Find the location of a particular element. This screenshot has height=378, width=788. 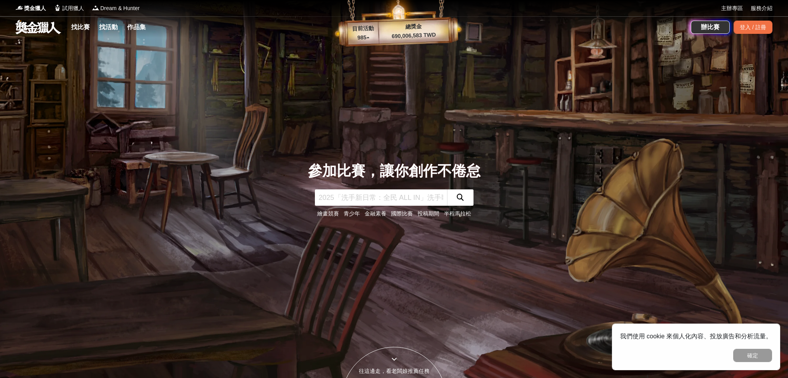

p: 690,006,583 TWD is located at coordinates (413, 35).